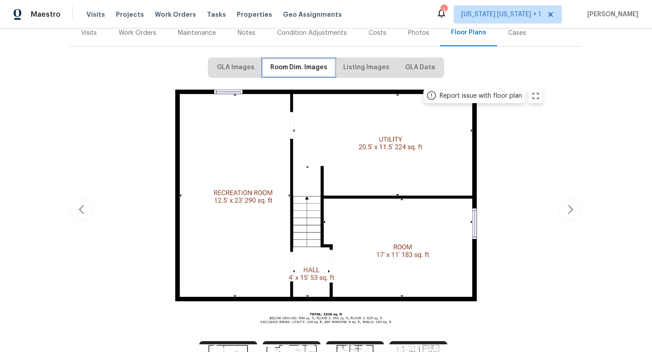 The width and height of the screenshot is (652, 352). Describe the element at coordinates (130, 14) in the screenshot. I see `span: Projects` at that location.